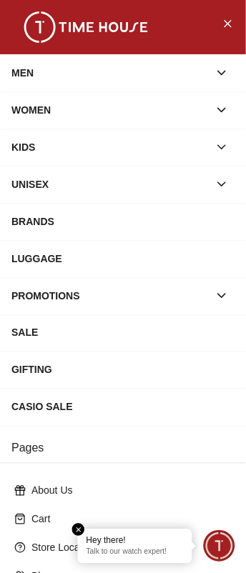 This screenshot has width=246, height=573. What do you see at coordinates (227, 23) in the screenshot?
I see `button: Close Menu` at bounding box center [227, 23].